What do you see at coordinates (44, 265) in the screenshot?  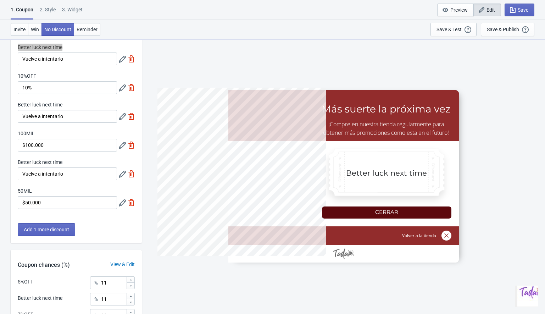 I see `div: Coupon chances (%)` at bounding box center [44, 265].